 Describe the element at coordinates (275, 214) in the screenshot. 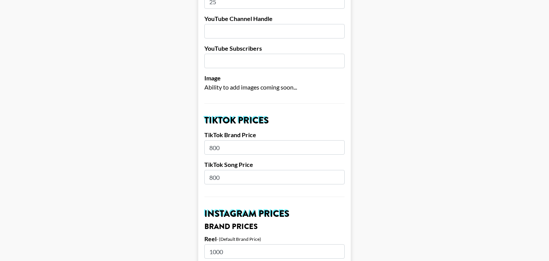

I see `h2: Instagram Prices` at that location.